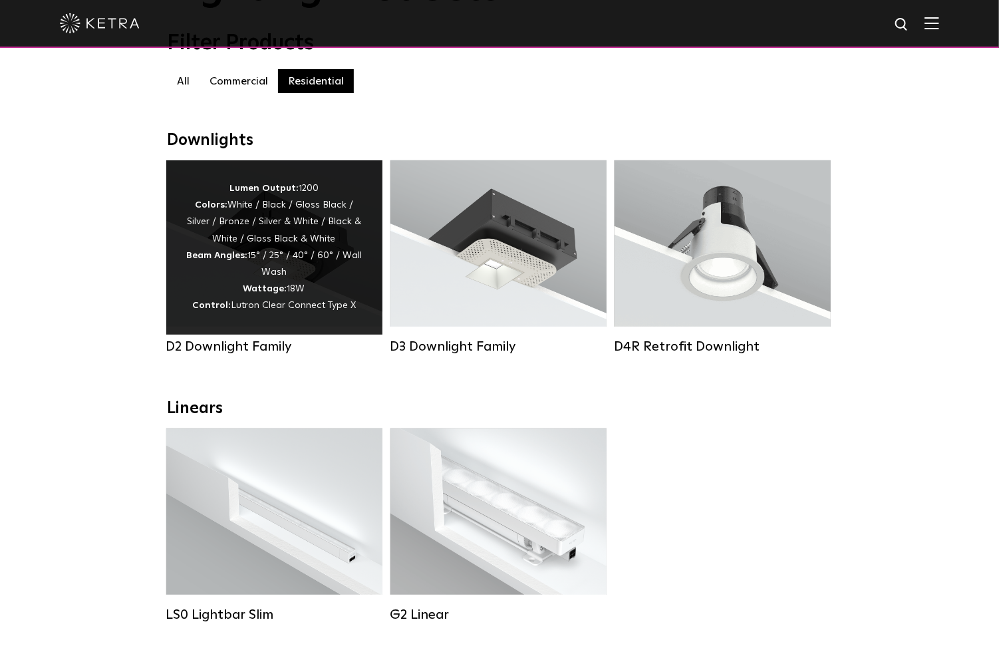 Image resolution: width=999 pixels, height=654 pixels. Describe the element at coordinates (211, 205) in the screenshot. I see `strong: Colors:` at that location.